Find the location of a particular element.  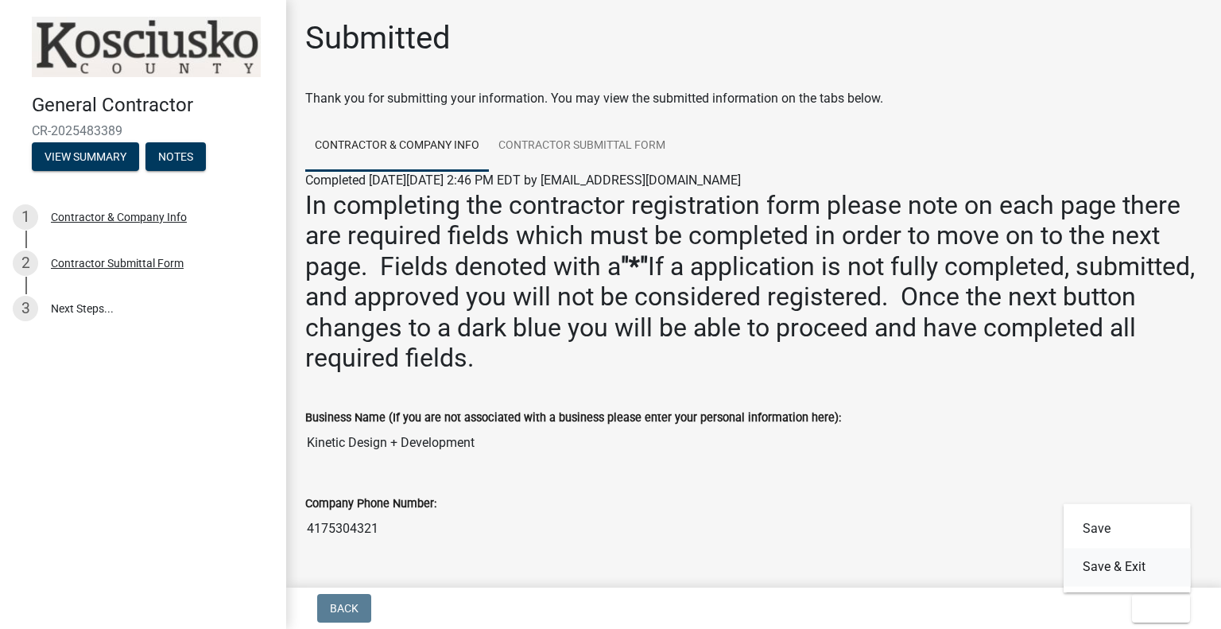

a: Contractor Submittal Form is located at coordinates (582, 146).